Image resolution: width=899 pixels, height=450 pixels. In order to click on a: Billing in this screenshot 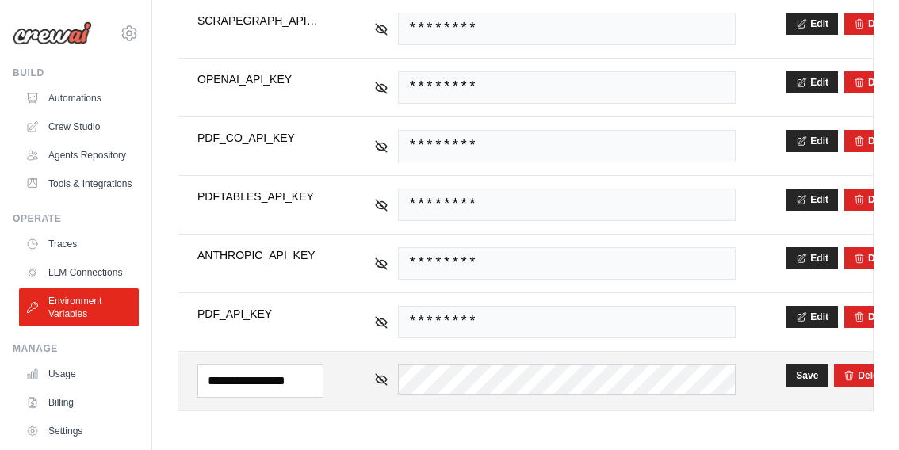, I will do `click(78, 403)`.